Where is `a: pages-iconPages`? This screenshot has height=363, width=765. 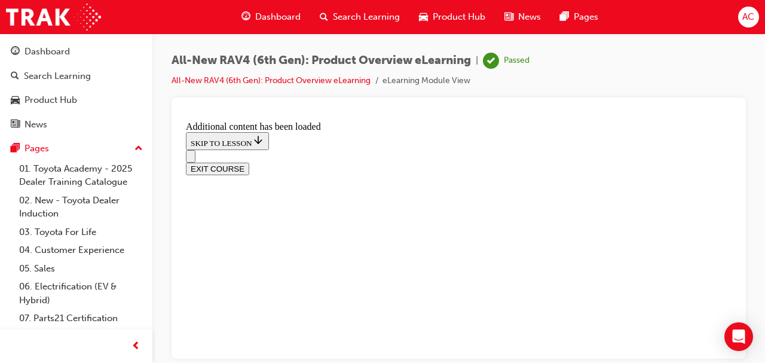 a: pages-iconPages is located at coordinates (579, 17).